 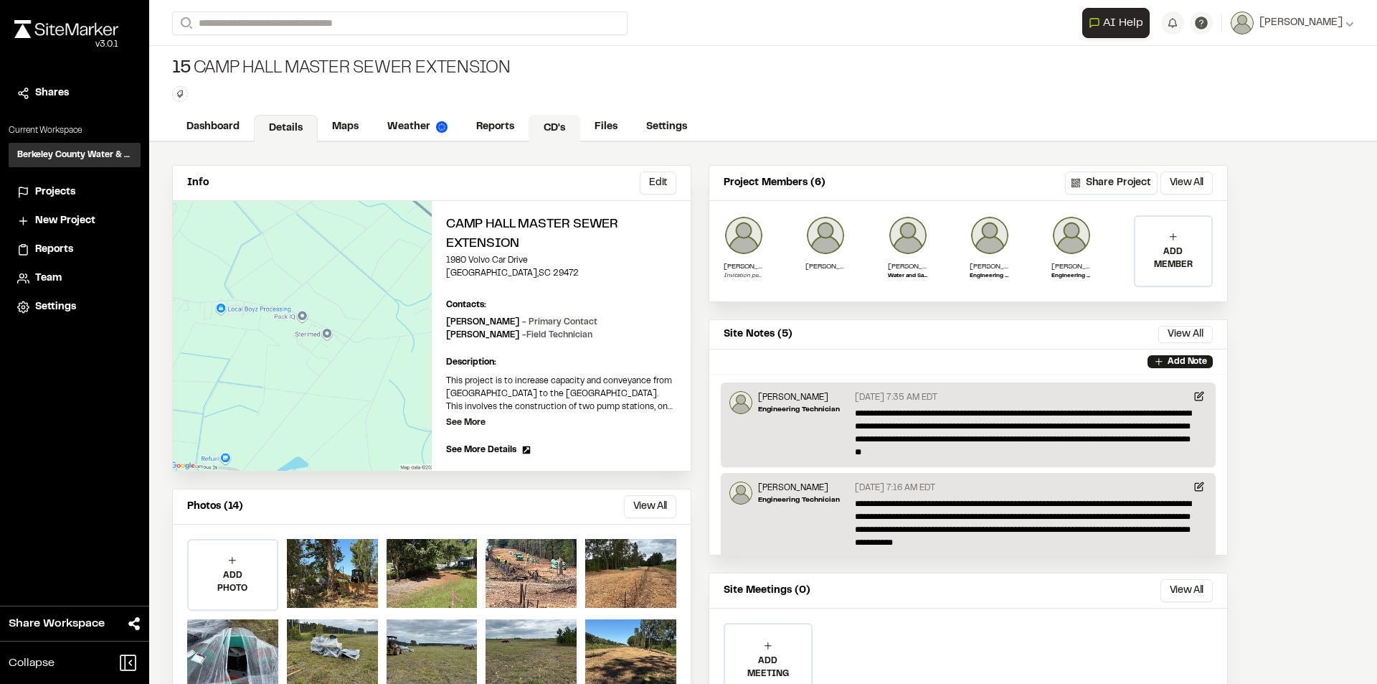 What do you see at coordinates (55, 192) in the screenshot?
I see `span: Projects` at bounding box center [55, 192].